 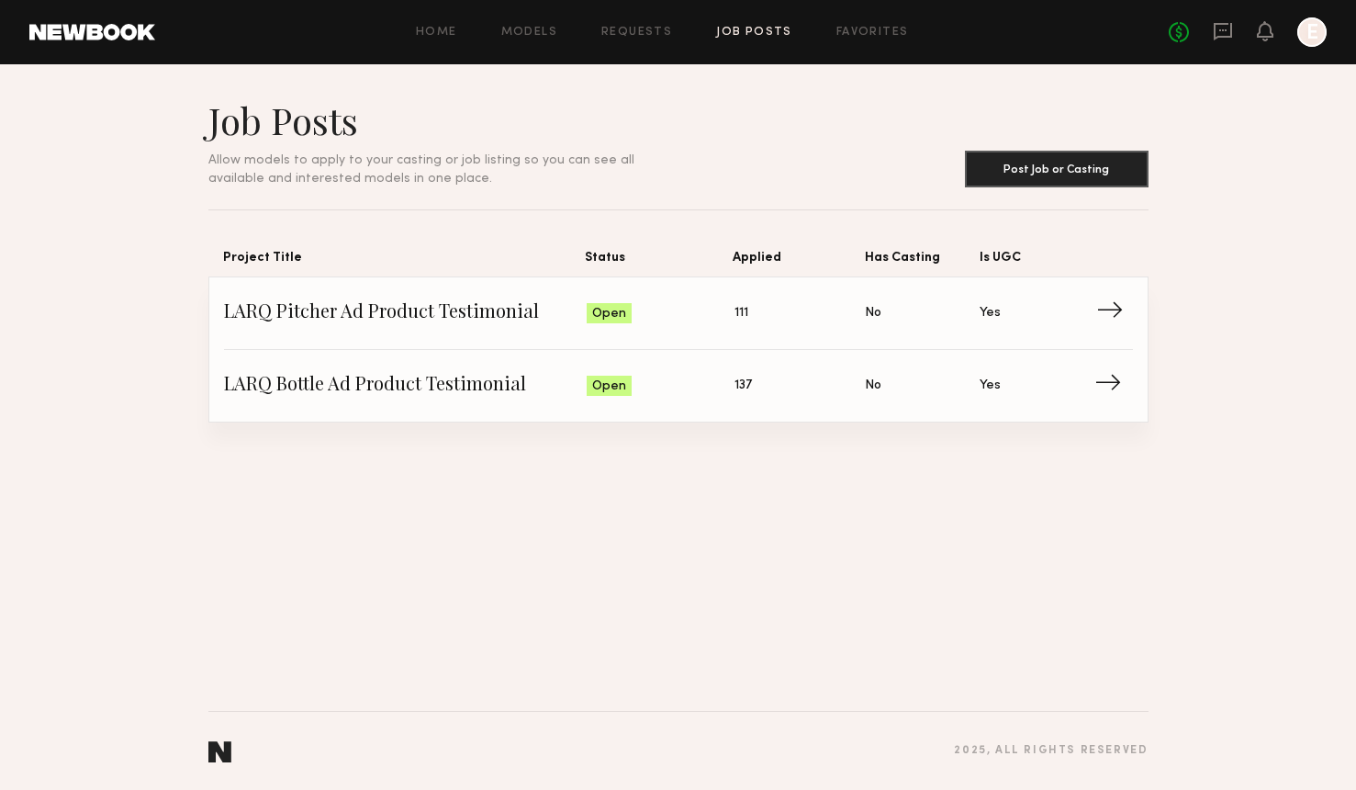 What do you see at coordinates (71, 37) in the screenshot?
I see `div: v 4.0.25` at bounding box center [71, 37].